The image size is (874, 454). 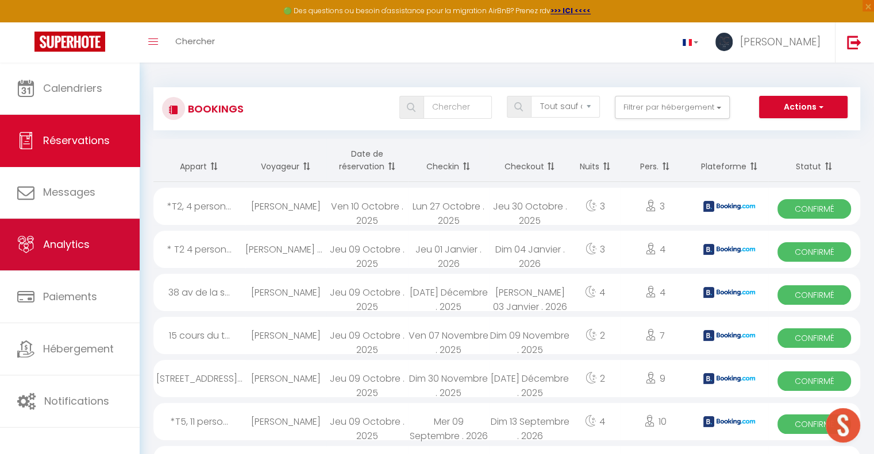 I want to click on span: Calendriers, so click(x=72, y=88).